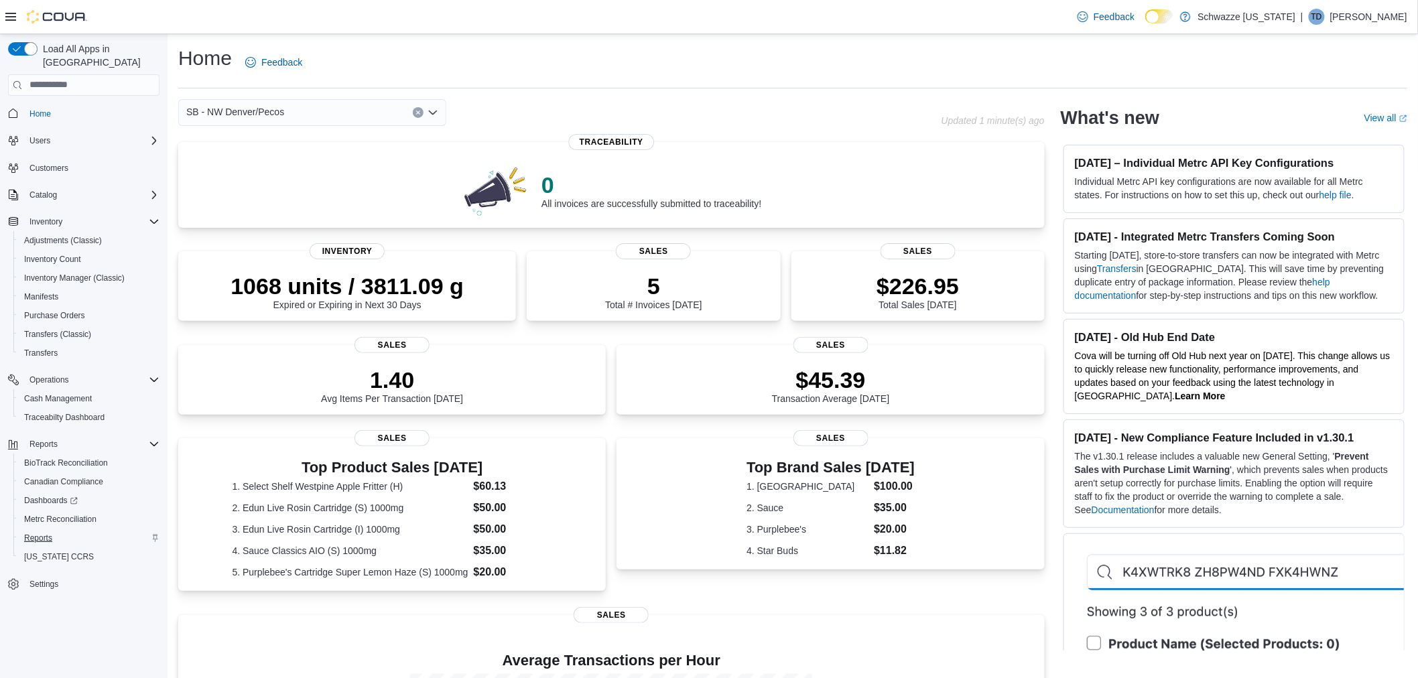  I want to click on span: Home, so click(40, 114).